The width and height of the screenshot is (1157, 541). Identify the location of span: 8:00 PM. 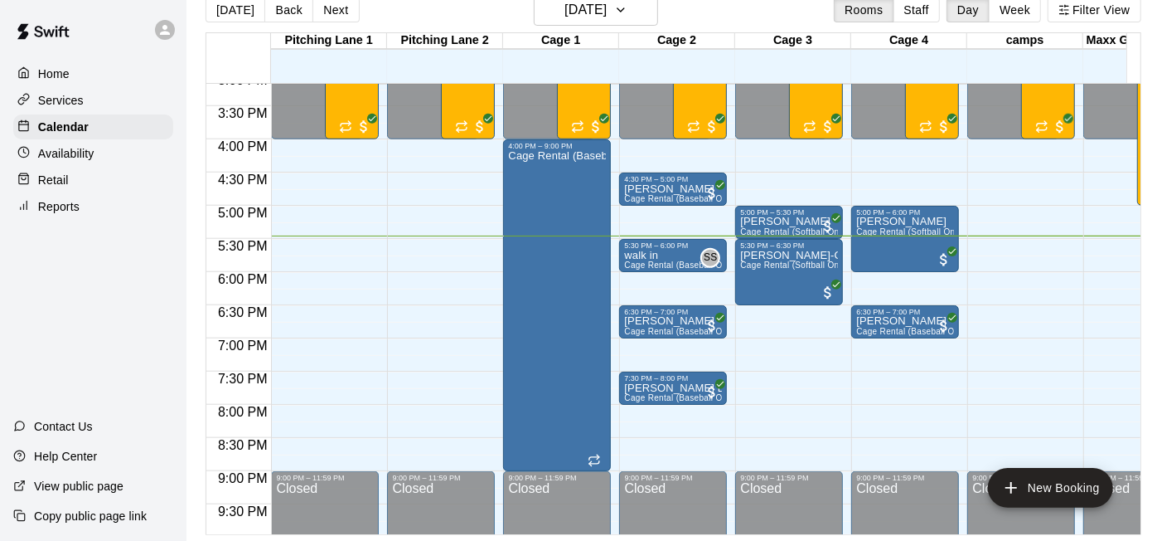
(243, 411).